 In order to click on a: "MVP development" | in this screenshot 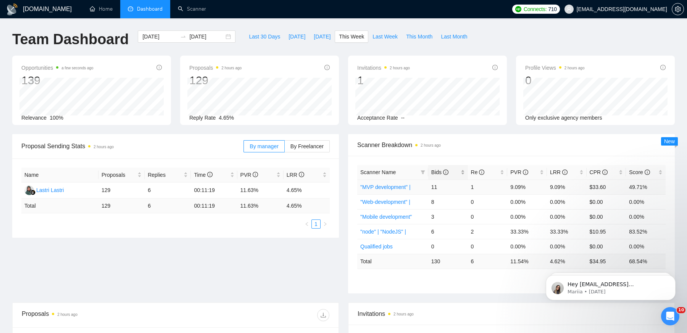, I will do `click(385, 187)`.